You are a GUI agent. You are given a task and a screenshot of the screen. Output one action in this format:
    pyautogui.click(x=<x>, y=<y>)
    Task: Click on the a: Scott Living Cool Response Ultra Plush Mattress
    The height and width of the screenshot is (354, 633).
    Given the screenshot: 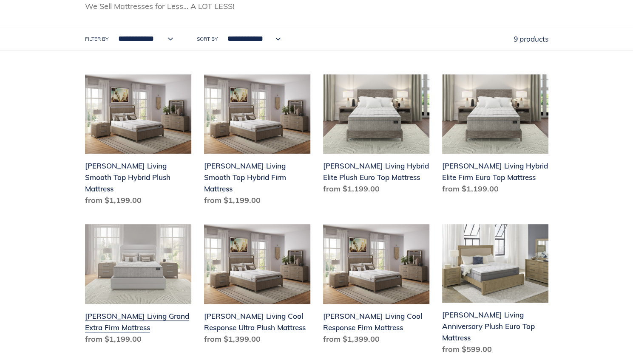 What is the action you would take?
    pyautogui.click(x=257, y=286)
    